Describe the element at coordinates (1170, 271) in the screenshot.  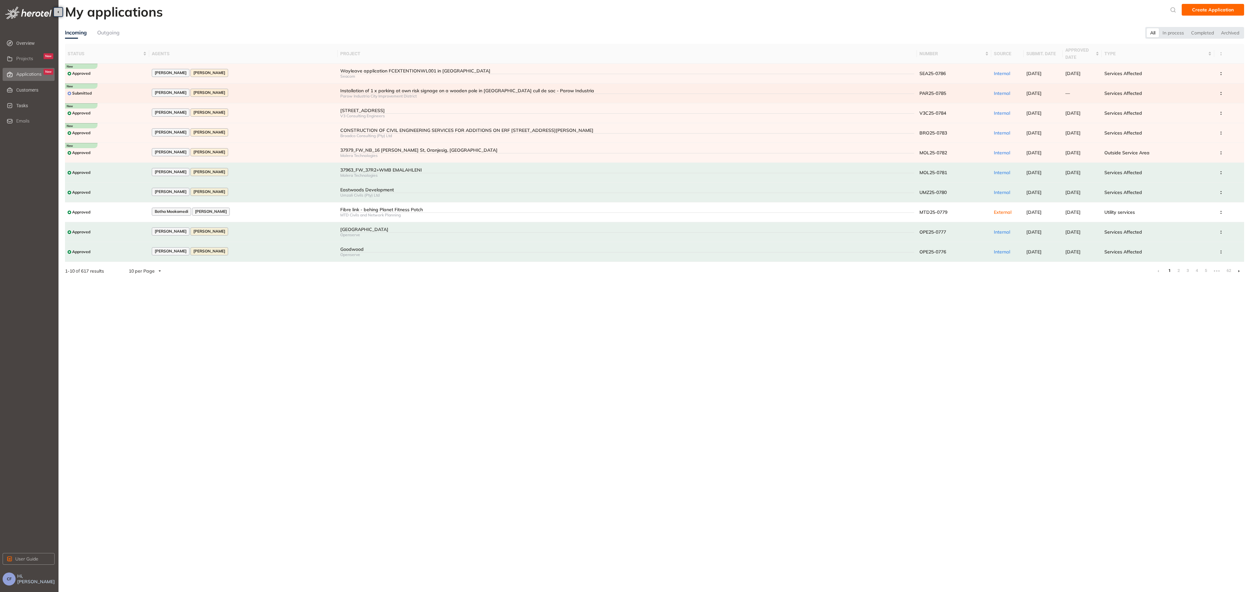
I see `a: 1` at that location.